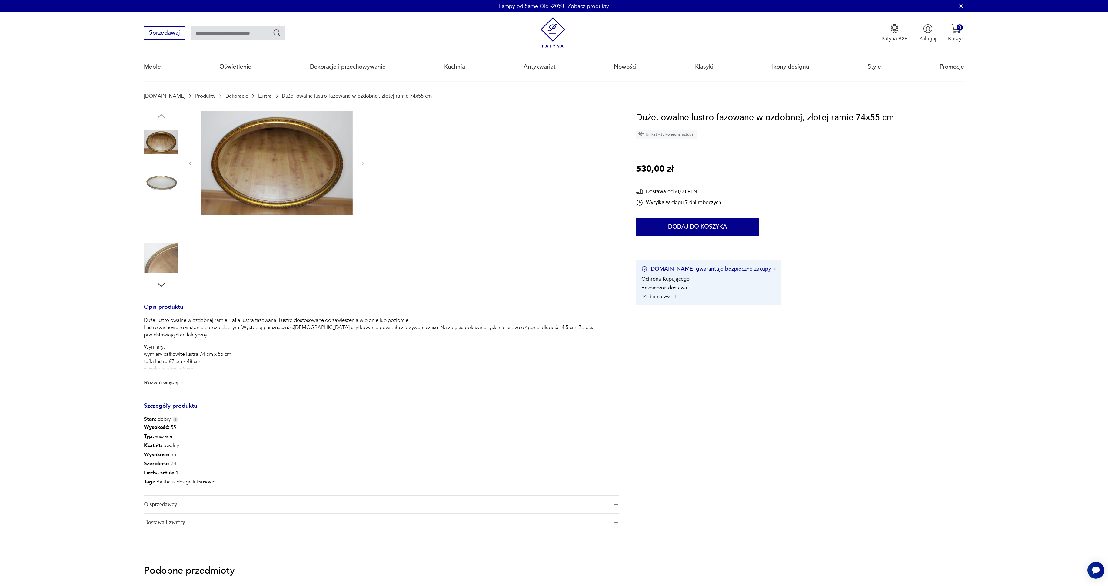  What do you see at coordinates (381, 504) in the screenshot?
I see `button: Ikona plusaO sprzedawcy` at bounding box center [381, 504].